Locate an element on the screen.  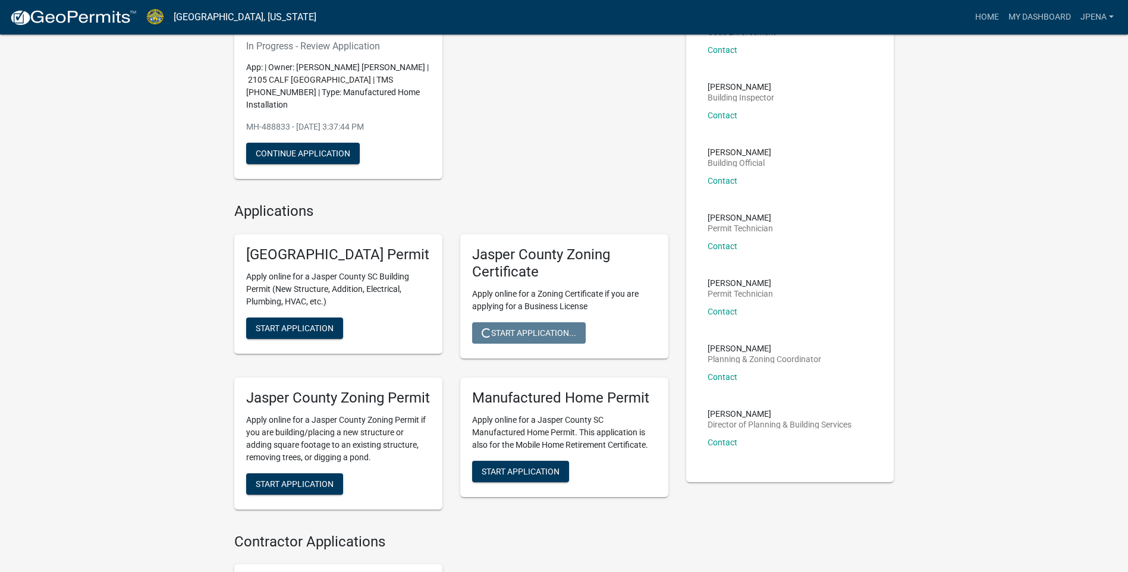
img: Jasper County, South Carolina is located at coordinates (155, 17).